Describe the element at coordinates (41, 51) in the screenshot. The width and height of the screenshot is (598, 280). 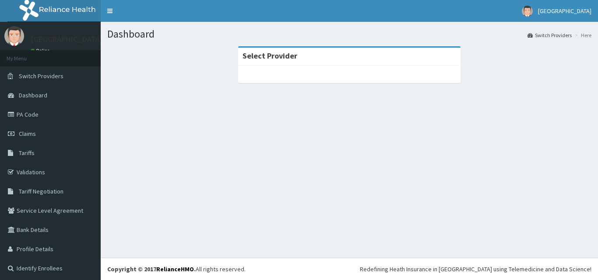
I see `a: Online` at that location.